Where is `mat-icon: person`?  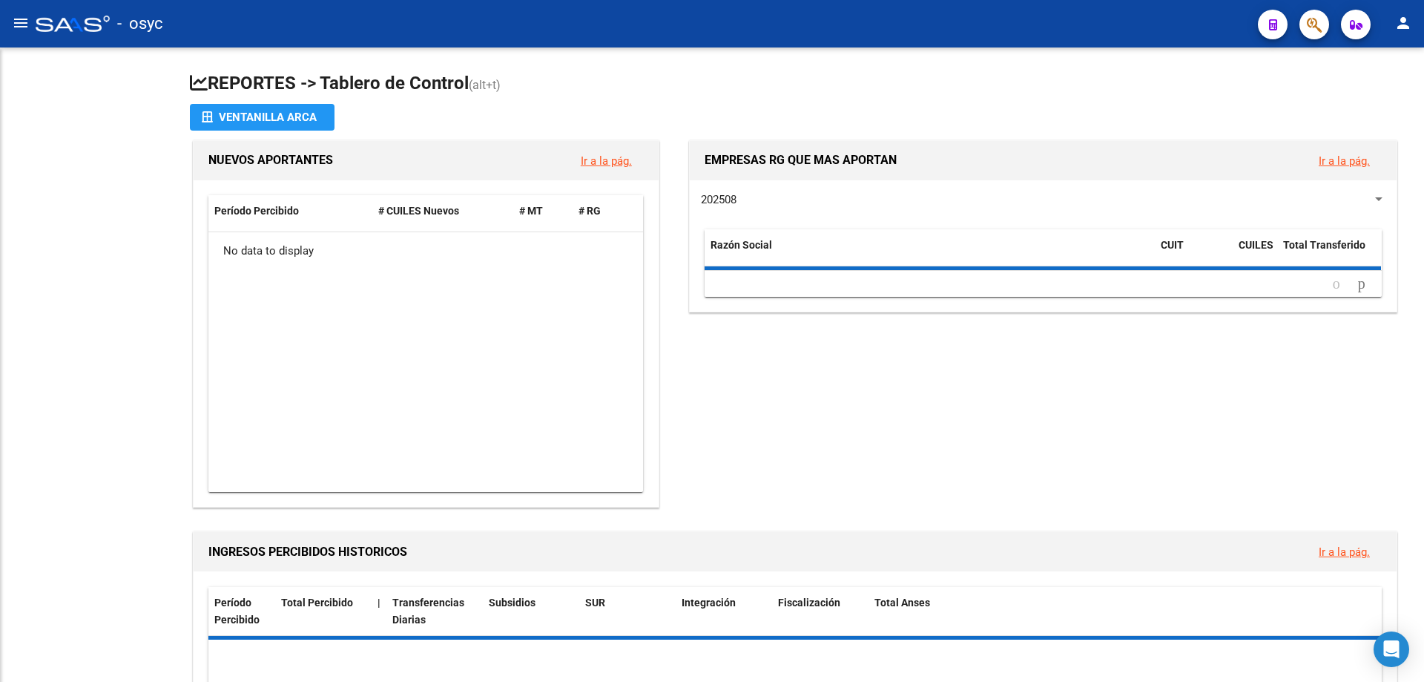
mat-icon: person is located at coordinates (1403, 23).